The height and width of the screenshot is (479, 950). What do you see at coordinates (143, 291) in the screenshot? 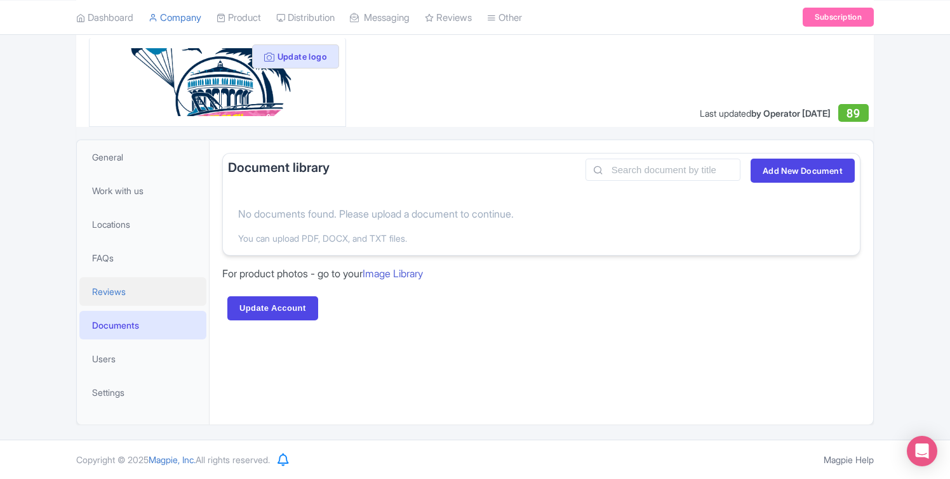
I see `a: Reviews` at bounding box center [143, 291].